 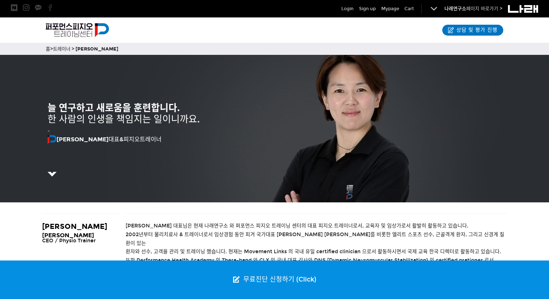 What do you see at coordinates (69, 240) in the screenshot?
I see `span: CEO / Physio Trainer` at bounding box center [69, 240].